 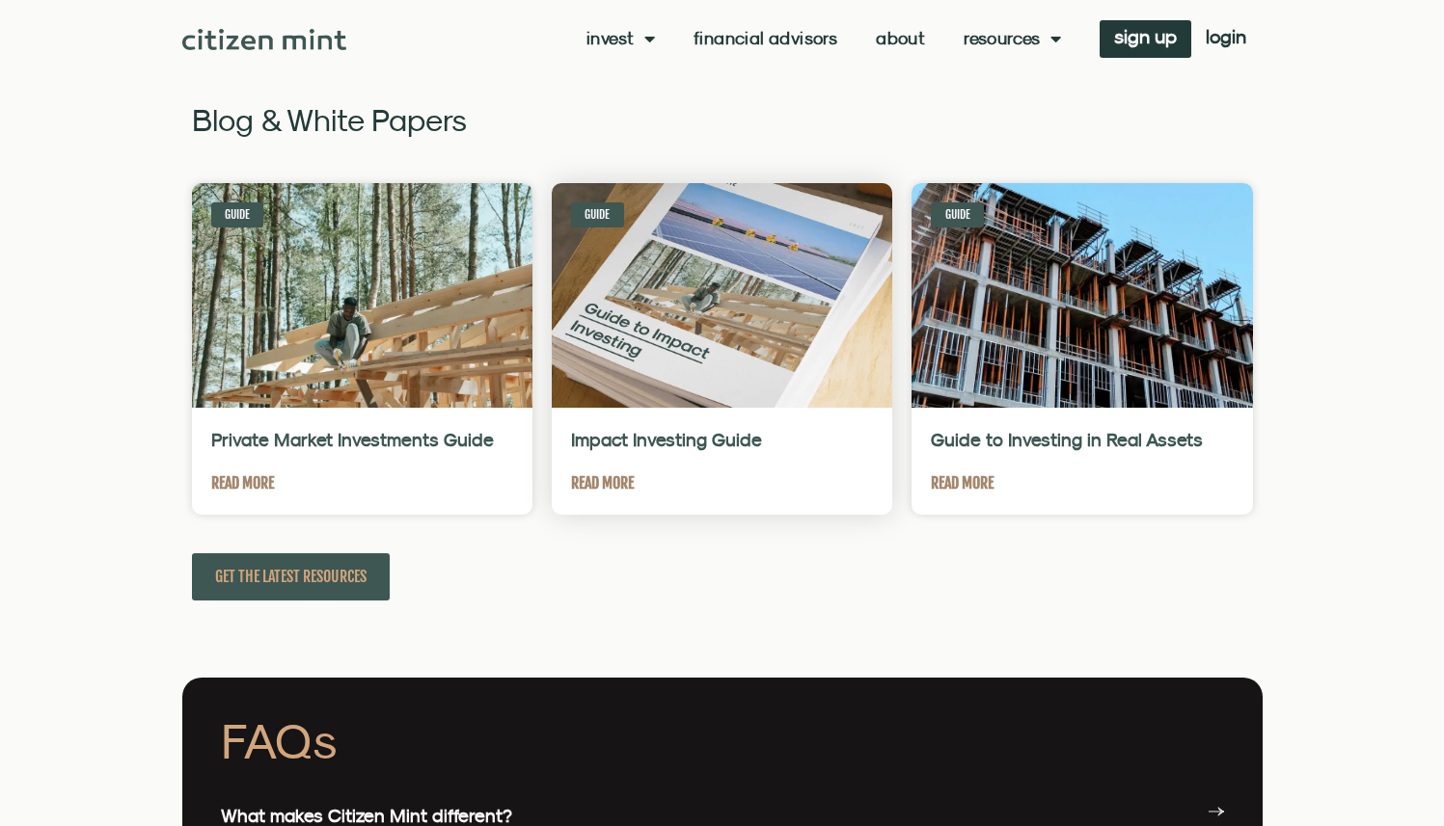 I want to click on span: GET THE LATEST RESOURCES, so click(x=290, y=577).